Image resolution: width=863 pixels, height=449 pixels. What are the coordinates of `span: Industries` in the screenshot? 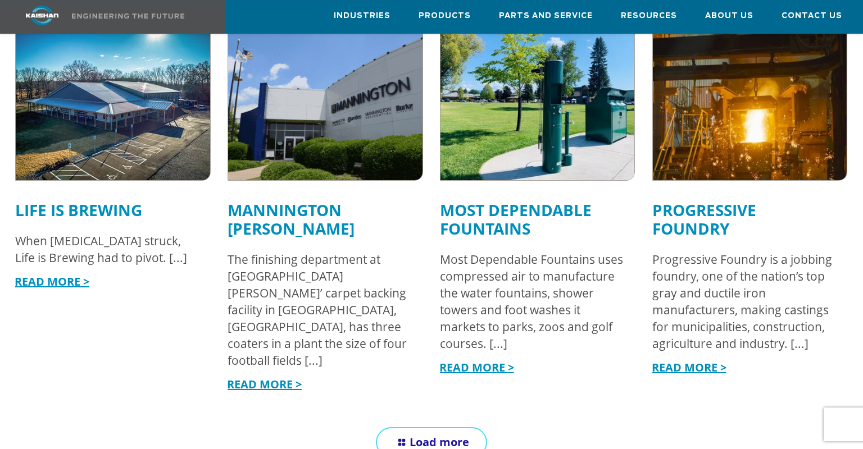 It's located at (362, 16).